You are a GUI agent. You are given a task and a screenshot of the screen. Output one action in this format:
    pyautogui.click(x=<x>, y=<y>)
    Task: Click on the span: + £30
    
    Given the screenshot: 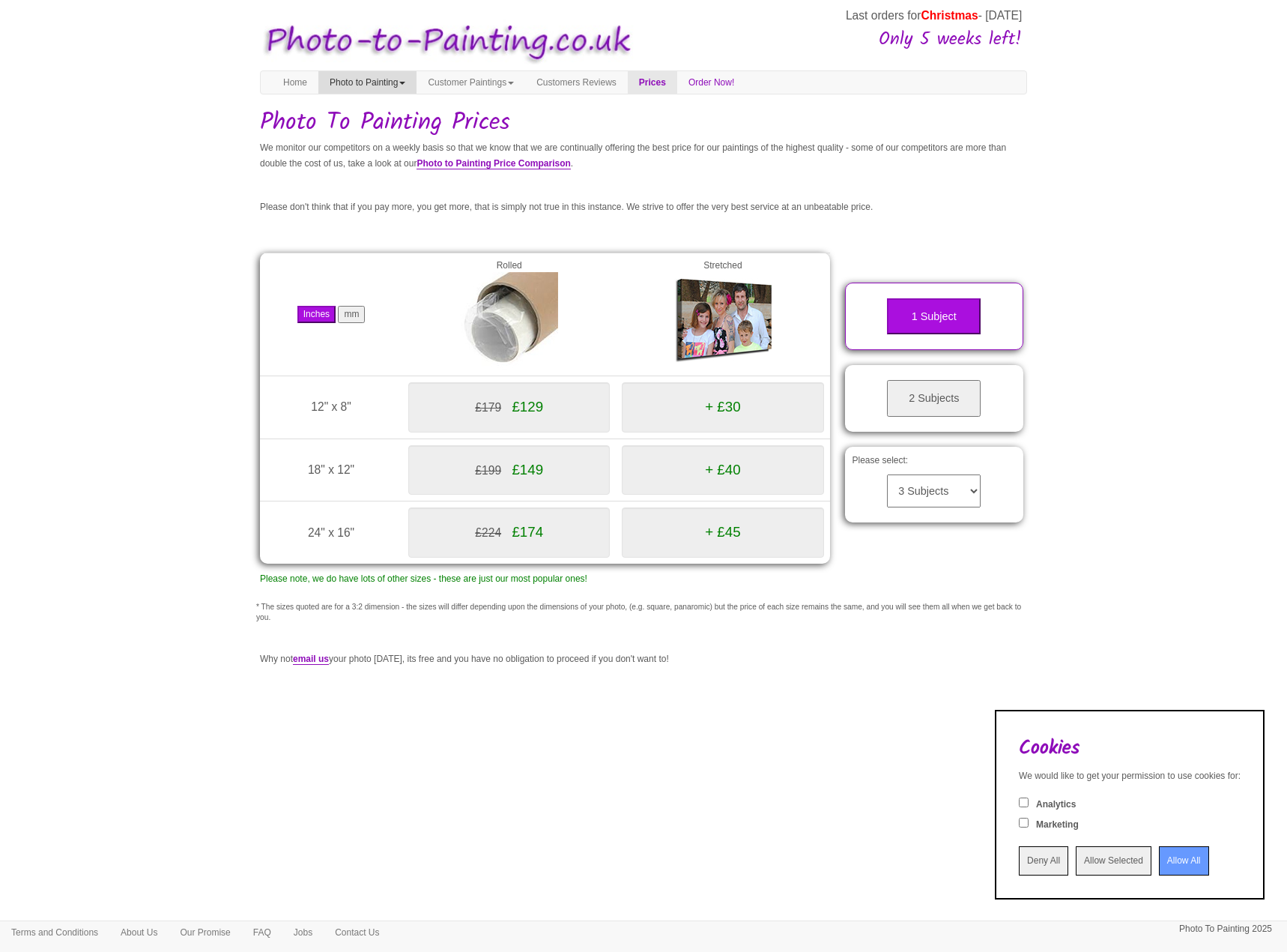 What is the action you would take?
    pyautogui.click(x=723, y=406)
    